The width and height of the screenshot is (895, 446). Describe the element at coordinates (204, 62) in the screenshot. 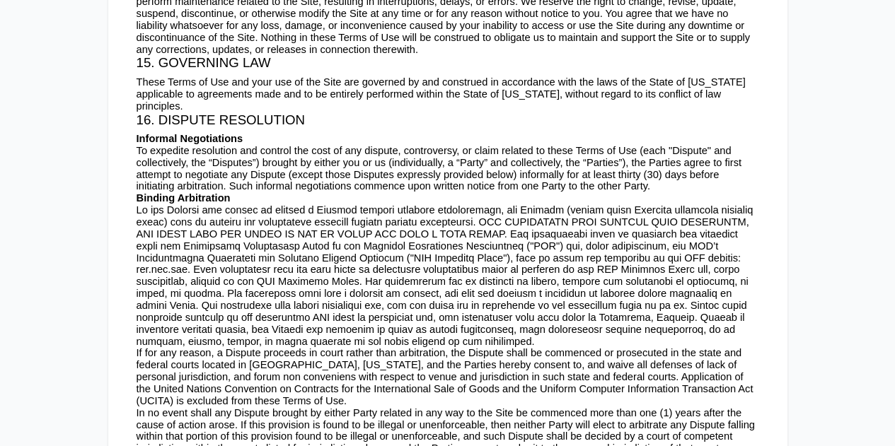

I see `span: 15. GOVERNING LAW` at that location.